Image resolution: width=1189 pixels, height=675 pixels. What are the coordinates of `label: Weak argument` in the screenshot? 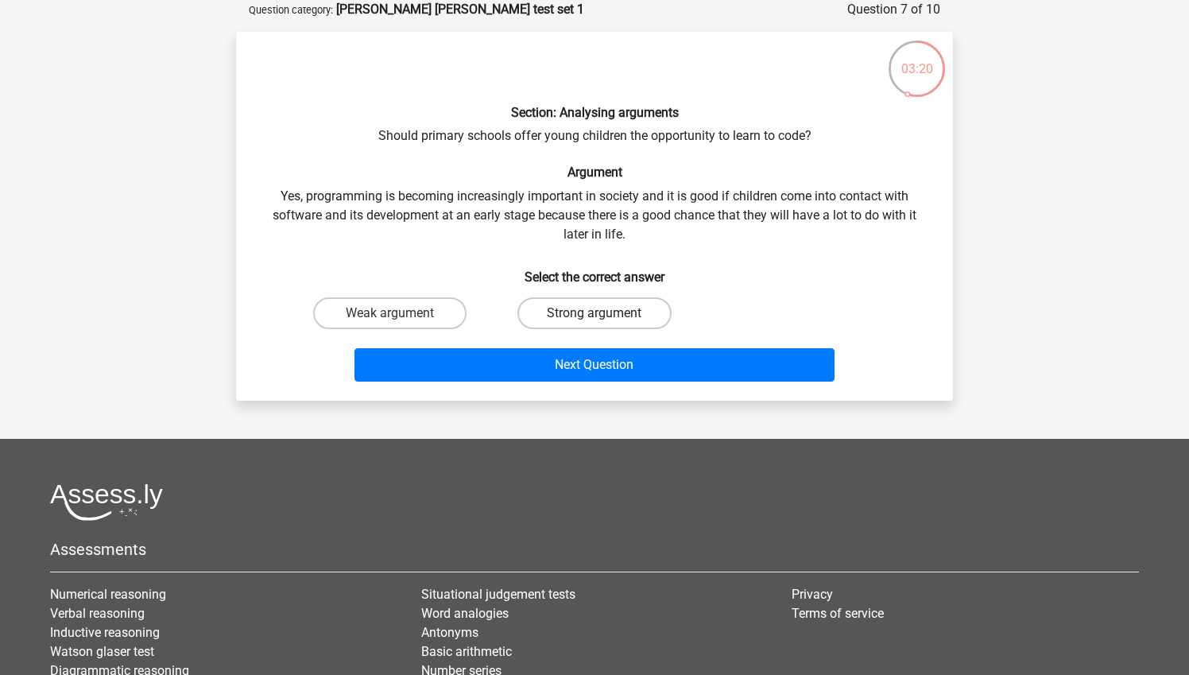 It's located at (389, 313).